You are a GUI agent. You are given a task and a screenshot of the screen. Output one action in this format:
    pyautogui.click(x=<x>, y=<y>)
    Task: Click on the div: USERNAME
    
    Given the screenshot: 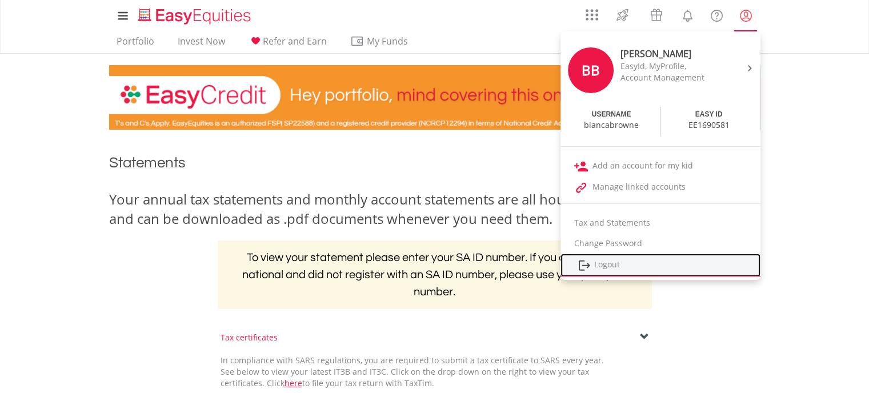 What is the action you would take?
    pyautogui.click(x=611, y=114)
    